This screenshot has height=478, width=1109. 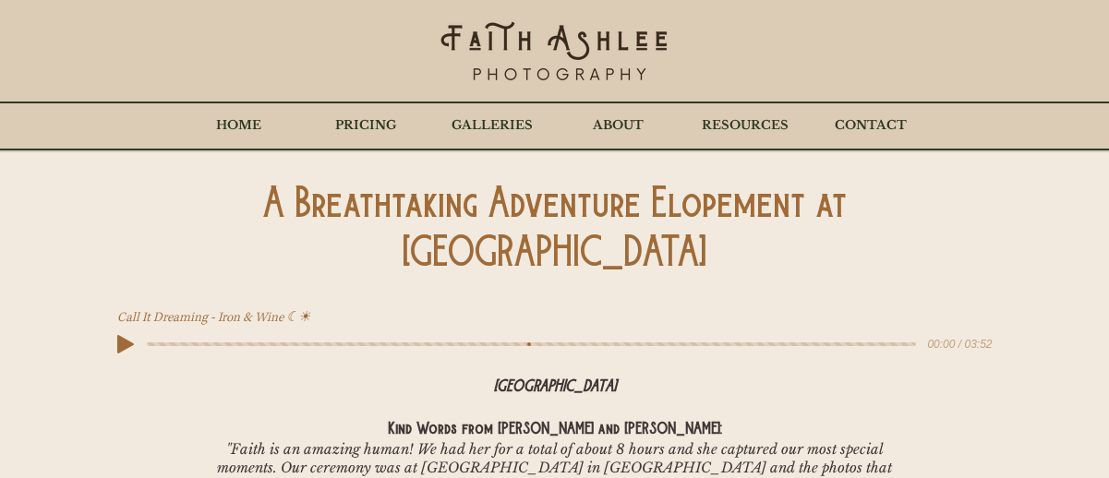 What do you see at coordinates (744, 126) in the screenshot?
I see `a: RESOURCES` at bounding box center [744, 126].